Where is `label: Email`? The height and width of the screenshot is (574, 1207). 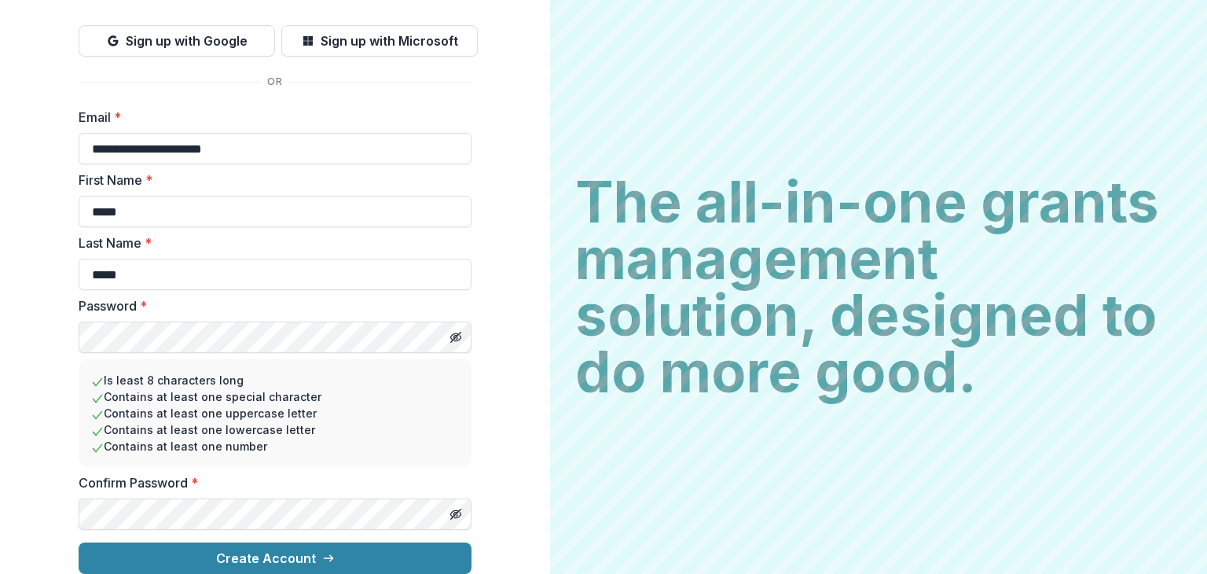
label: Email is located at coordinates (270, 117).